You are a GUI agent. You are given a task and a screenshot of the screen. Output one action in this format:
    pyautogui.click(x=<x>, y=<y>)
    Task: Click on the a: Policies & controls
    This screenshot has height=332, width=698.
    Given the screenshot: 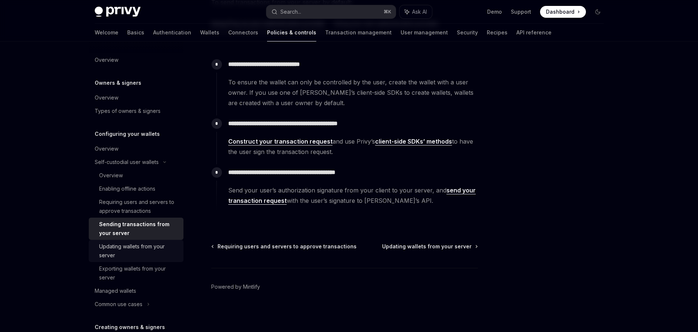 What is the action you would take?
    pyautogui.click(x=291, y=33)
    